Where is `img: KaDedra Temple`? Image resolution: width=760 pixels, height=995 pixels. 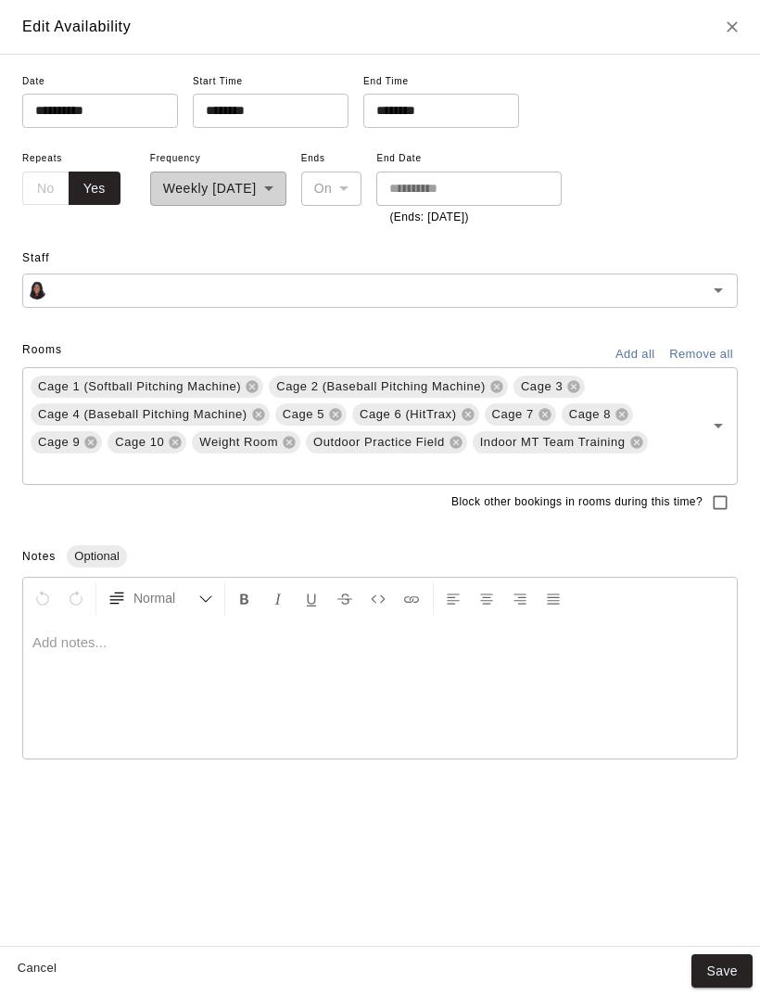 img: KaDedra Temple is located at coordinates (37, 290).